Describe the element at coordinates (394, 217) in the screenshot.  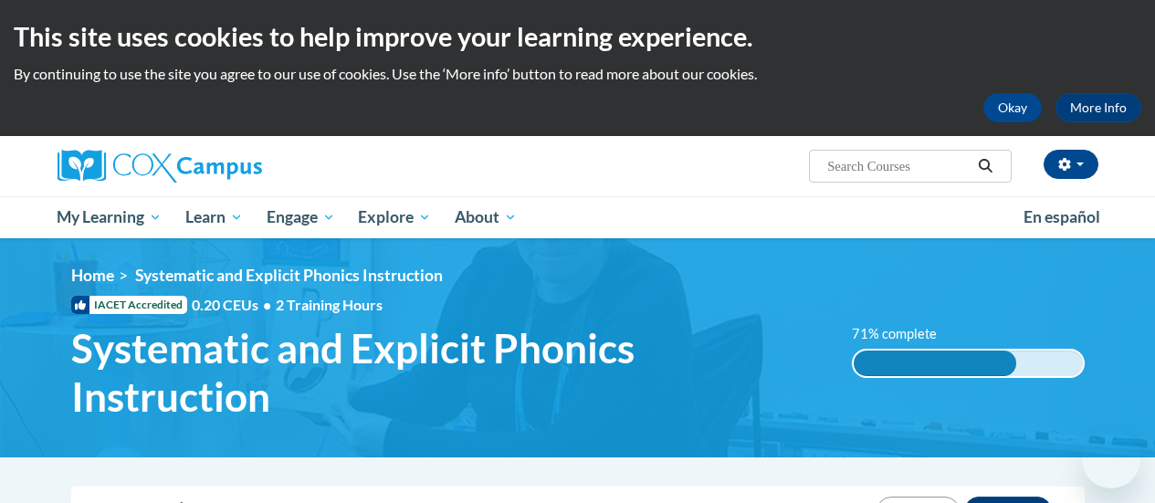
I see `a: Explore` at that location.